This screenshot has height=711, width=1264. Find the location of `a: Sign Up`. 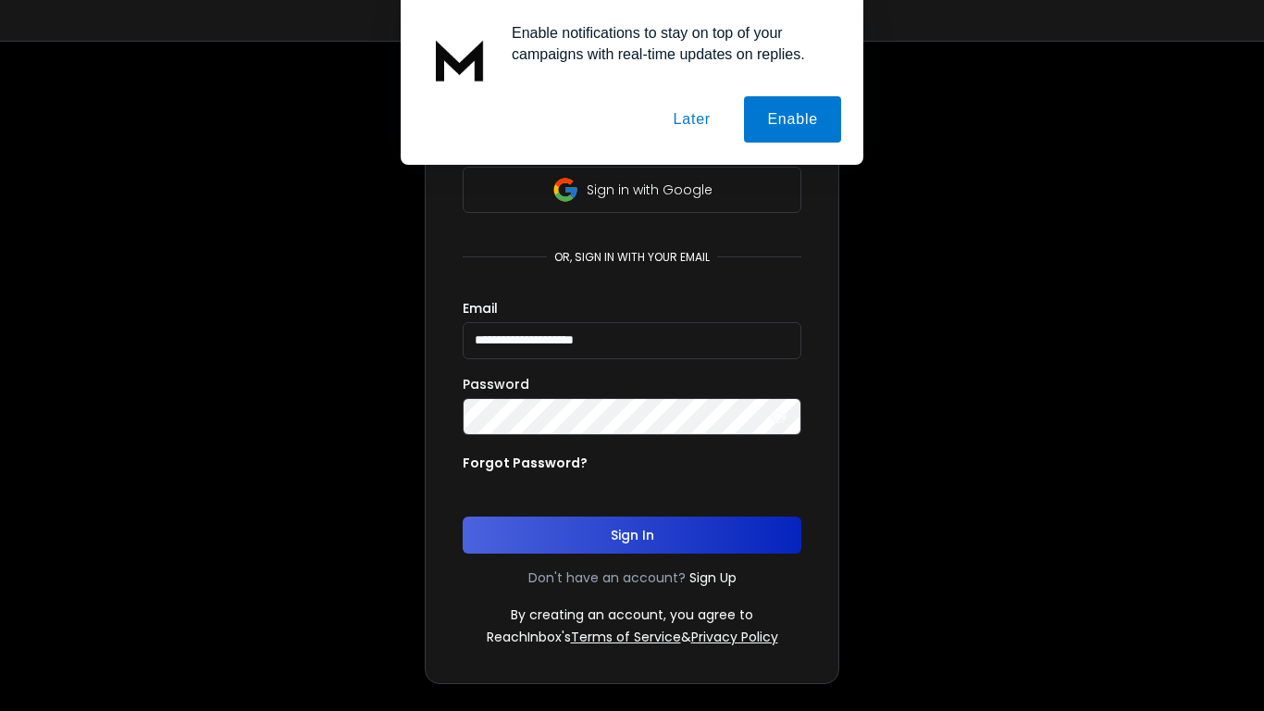

a: Sign Up is located at coordinates (712, 577).